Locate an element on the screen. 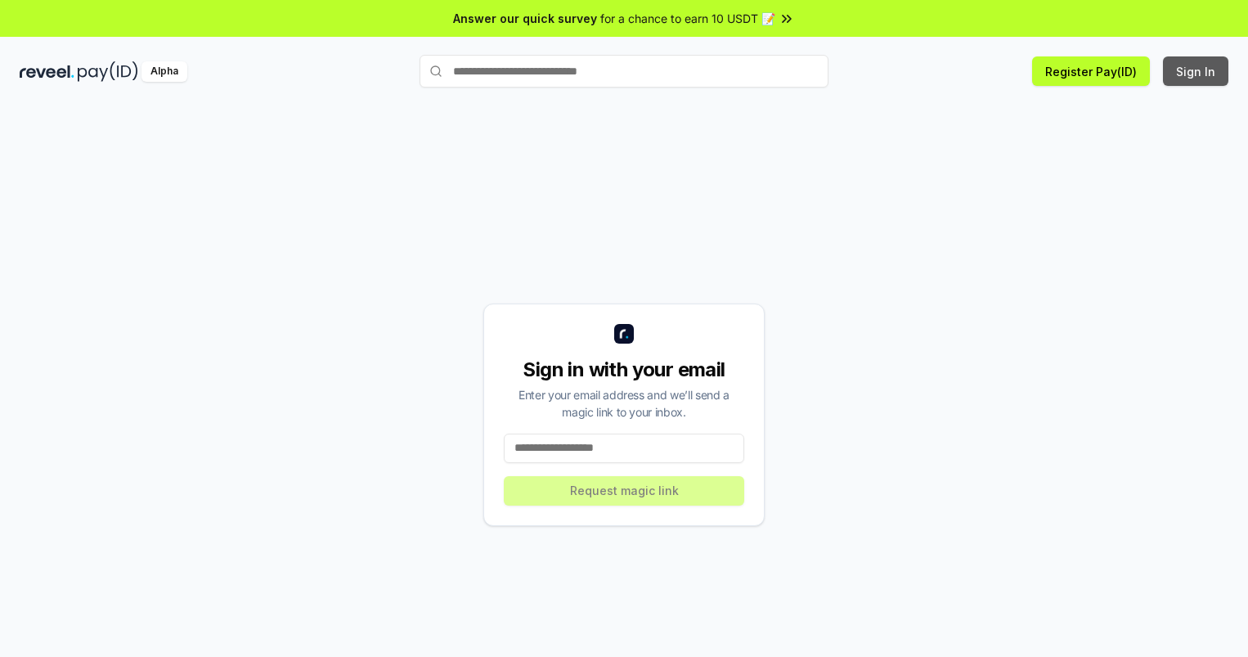  div: Enter your email address and we’ll send a magic link to your inbox. is located at coordinates (624, 403).